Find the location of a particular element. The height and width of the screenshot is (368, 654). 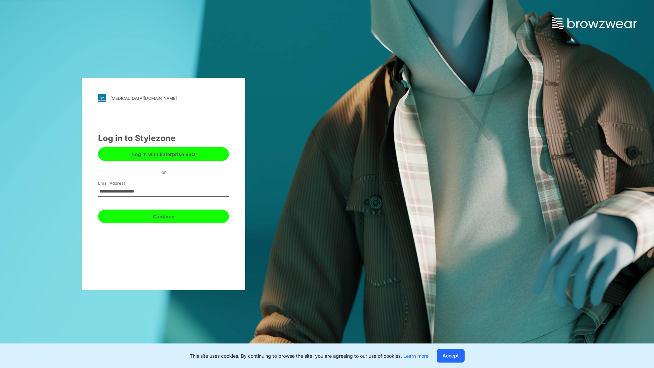

img: browzwear-logo.73288ffb.svg is located at coordinates (594, 23).